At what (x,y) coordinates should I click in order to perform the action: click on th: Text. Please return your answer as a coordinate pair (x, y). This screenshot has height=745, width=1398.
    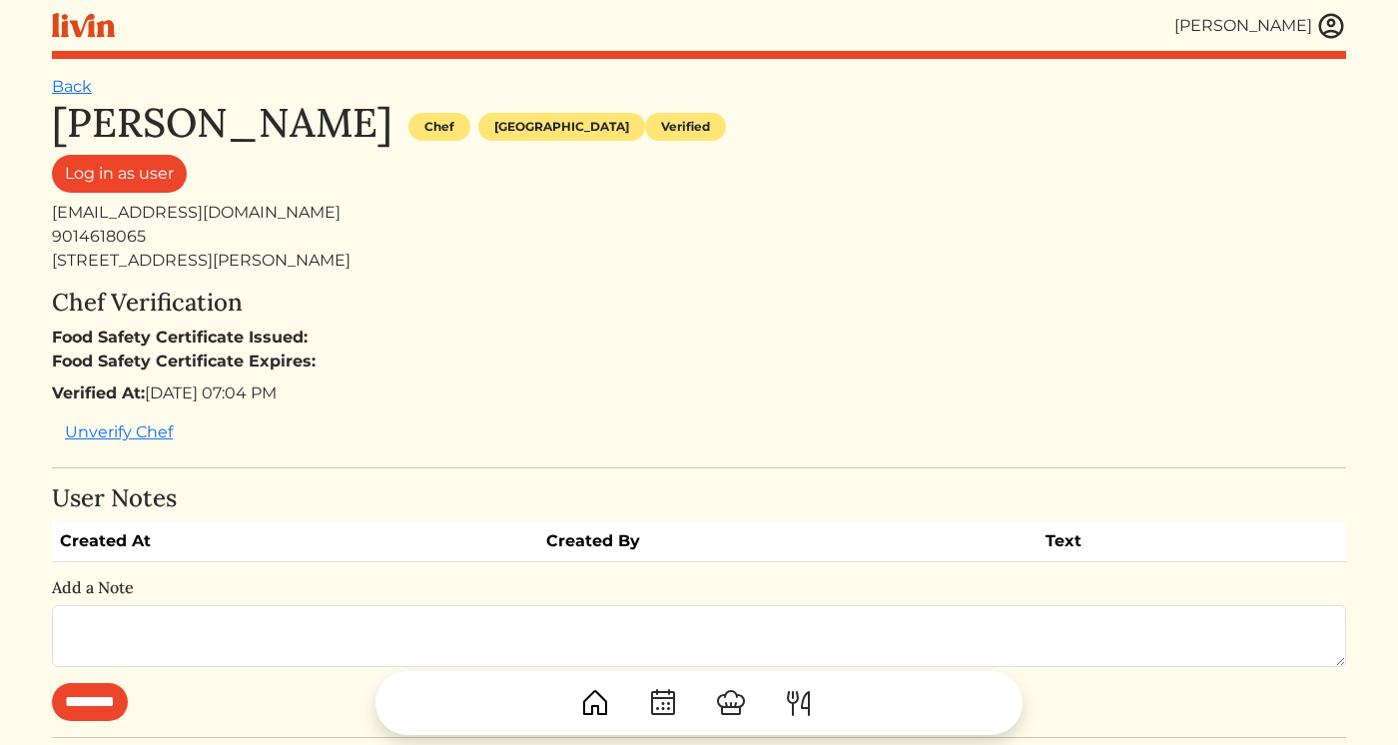
    Looking at the image, I should click on (1155, 541).